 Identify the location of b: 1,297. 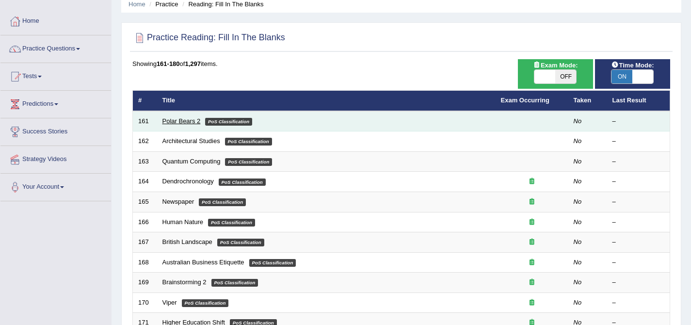
(192, 64).